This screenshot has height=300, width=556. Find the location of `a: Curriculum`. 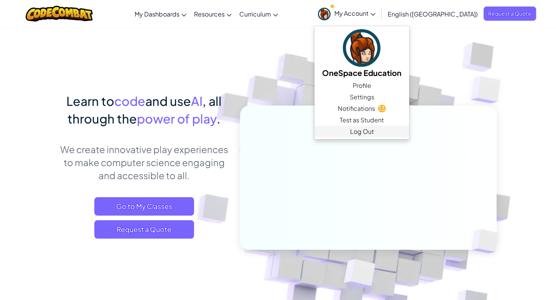

a: Curriculum is located at coordinates (258, 14).